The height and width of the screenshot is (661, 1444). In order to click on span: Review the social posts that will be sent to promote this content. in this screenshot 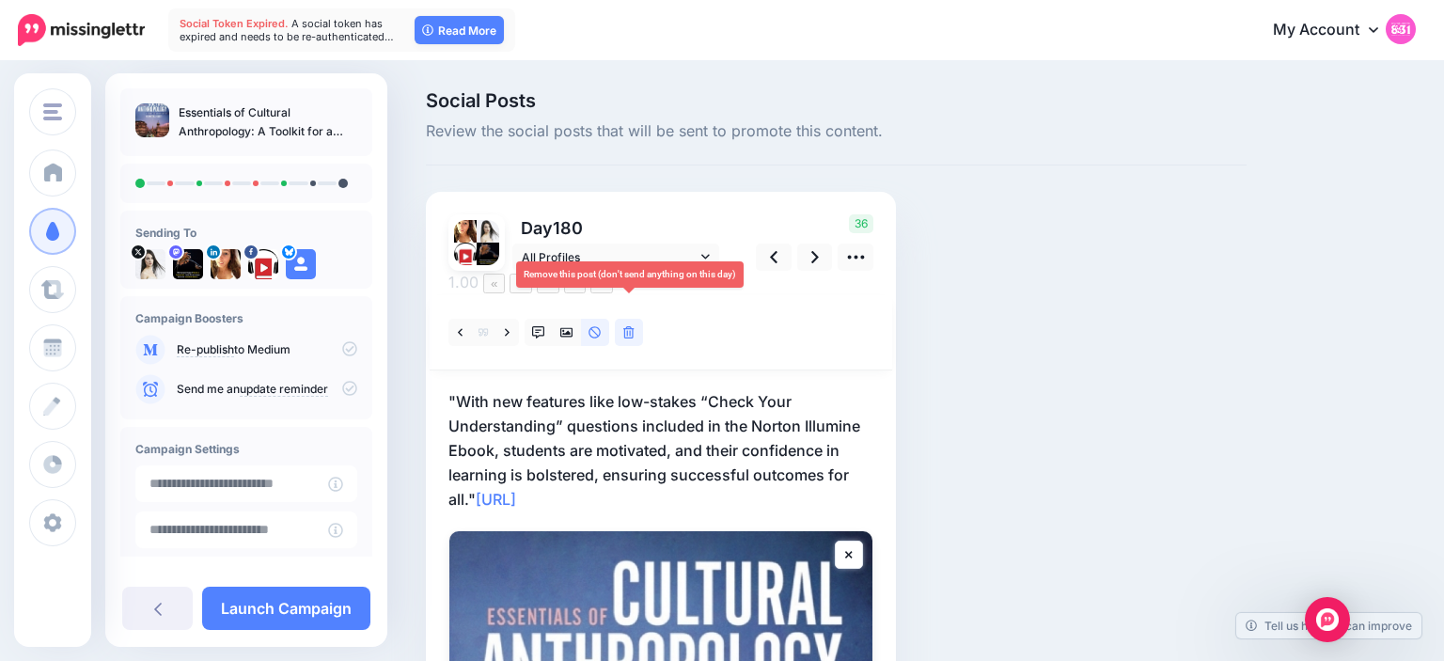, I will do `click(836, 132)`.